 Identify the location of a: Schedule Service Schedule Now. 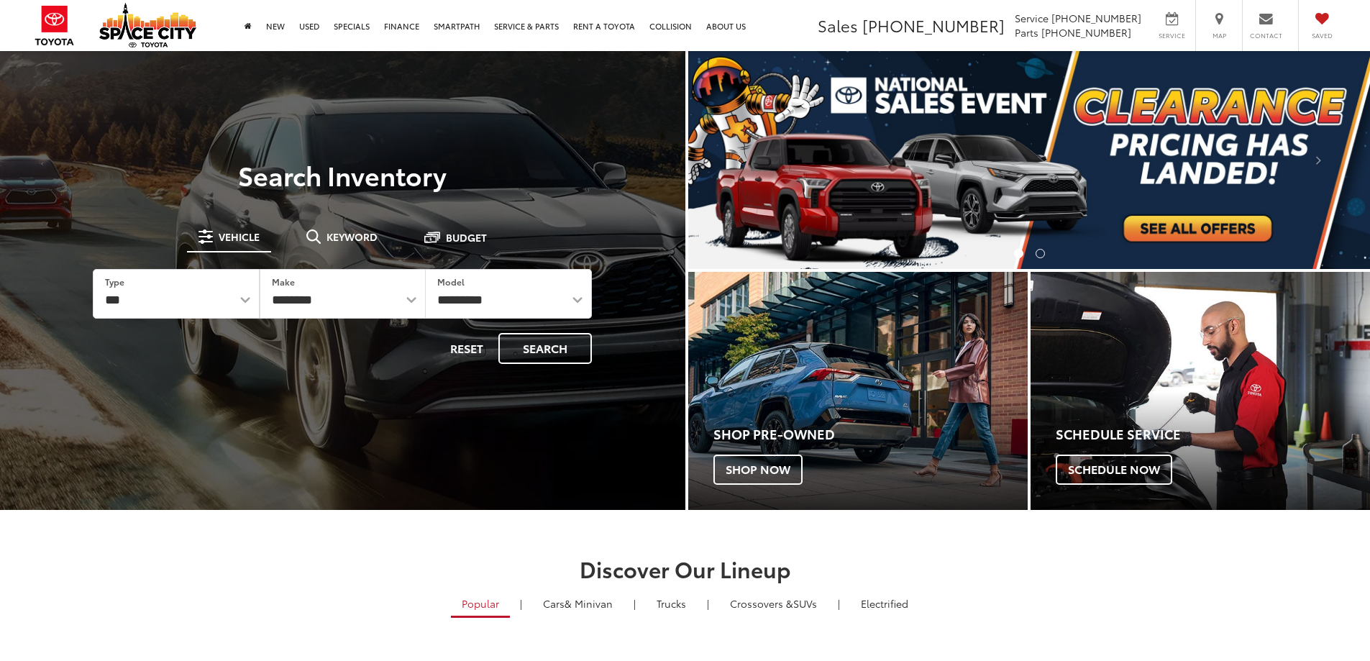
(1200, 391).